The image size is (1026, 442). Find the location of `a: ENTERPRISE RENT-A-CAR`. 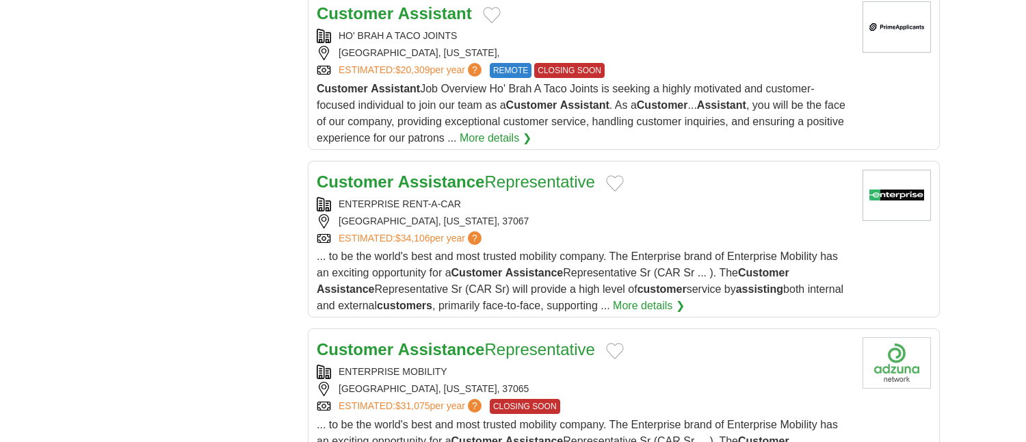

a: ENTERPRISE RENT-A-CAR is located at coordinates (399, 204).